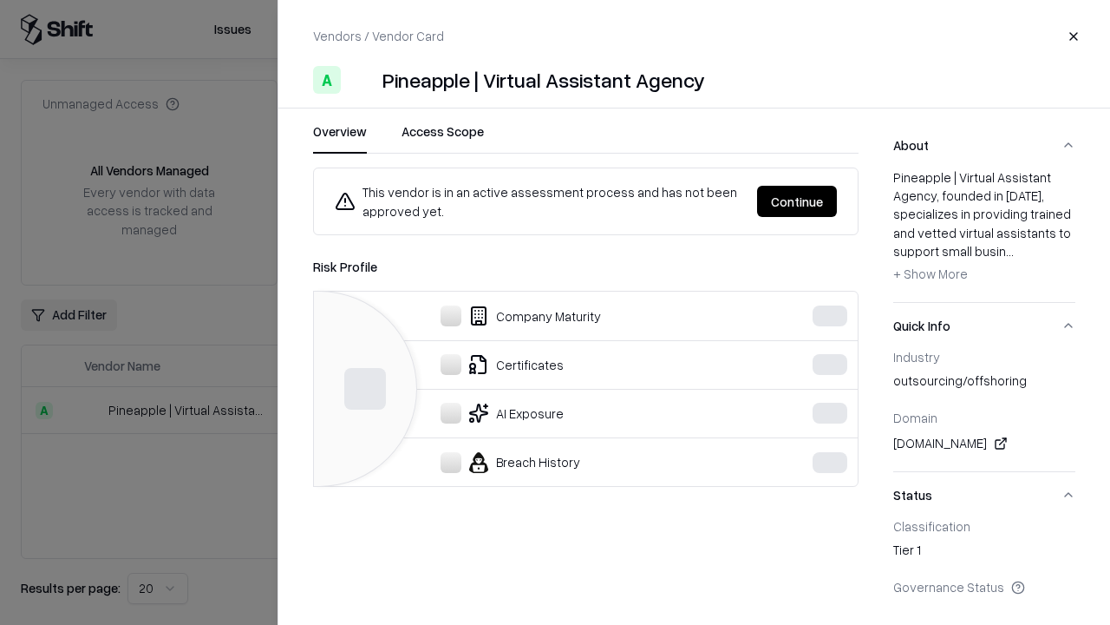 This screenshot has height=625, width=1110. What do you see at coordinates (327, 80) in the screenshot?
I see `div: A` at bounding box center [327, 80].